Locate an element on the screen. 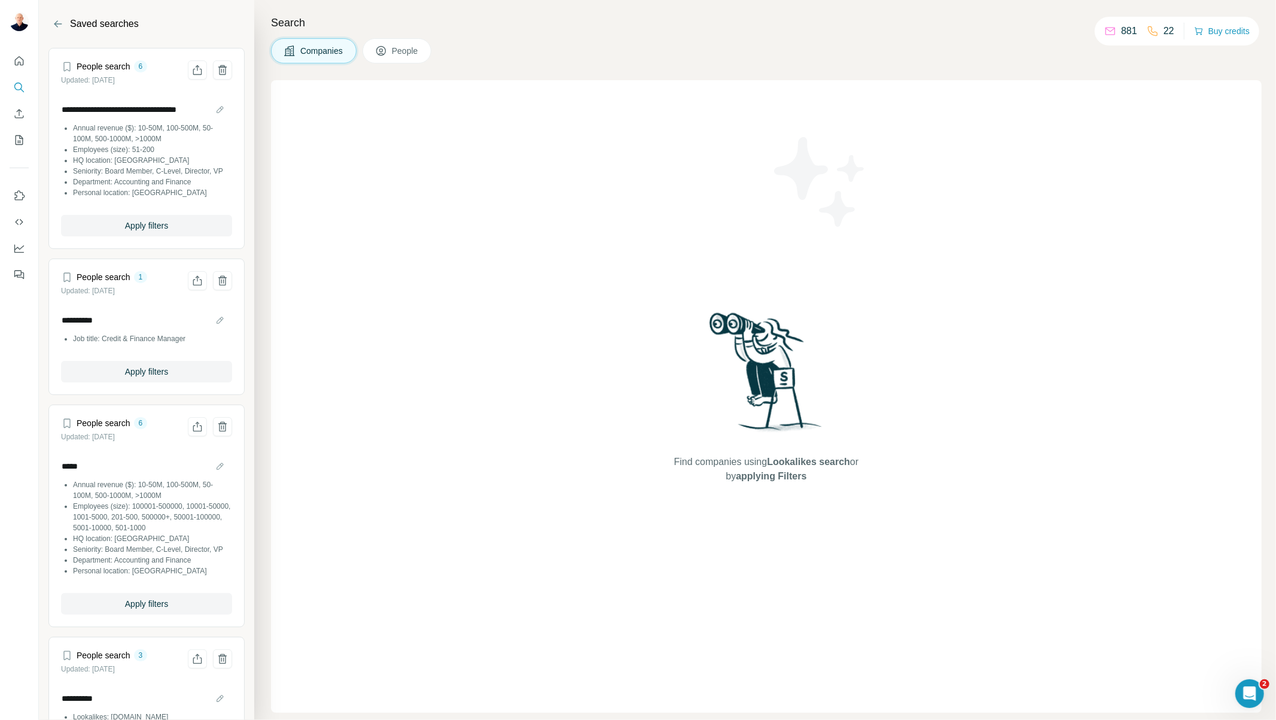 The height and width of the screenshot is (720, 1276). div: 3 is located at coordinates (141, 655).